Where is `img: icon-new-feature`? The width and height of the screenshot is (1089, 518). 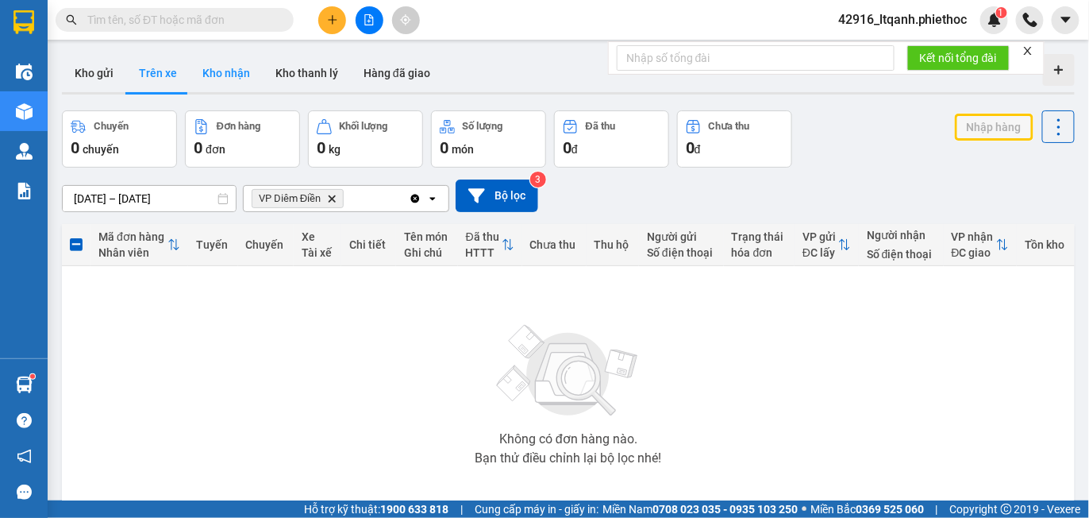 img: icon-new-feature is located at coordinates (995, 20).